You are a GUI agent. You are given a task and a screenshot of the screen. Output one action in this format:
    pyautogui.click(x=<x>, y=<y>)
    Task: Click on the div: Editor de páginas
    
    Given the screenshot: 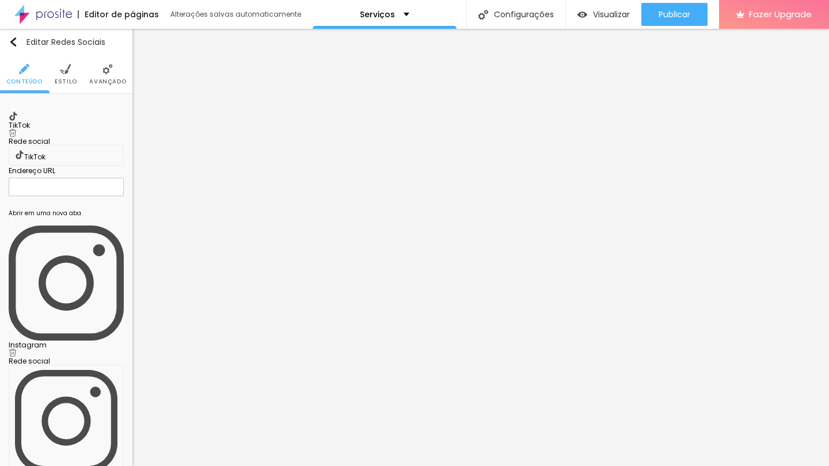 What is the action you would take?
    pyautogui.click(x=118, y=14)
    